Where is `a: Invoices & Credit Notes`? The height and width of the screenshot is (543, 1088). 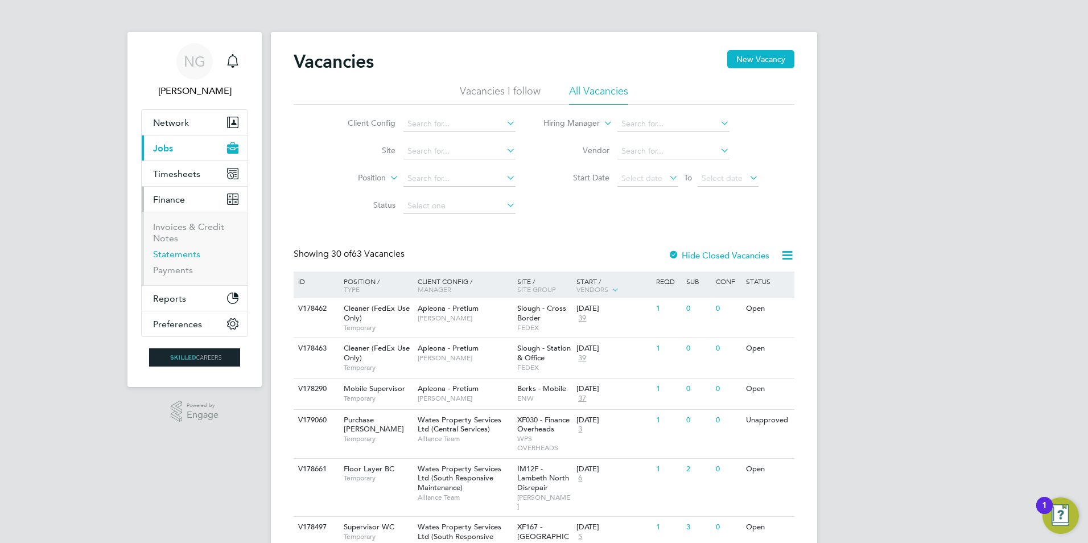
a: Invoices & Credit Notes is located at coordinates (188, 232).